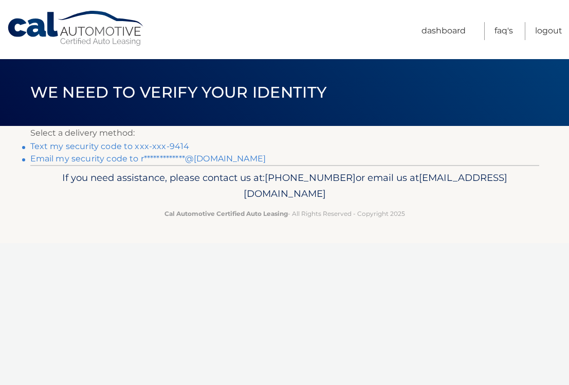 The image size is (569, 385). Describe the element at coordinates (285, 186) in the screenshot. I see `p: If you need assistance, please contact us at: or email us at` at that location.